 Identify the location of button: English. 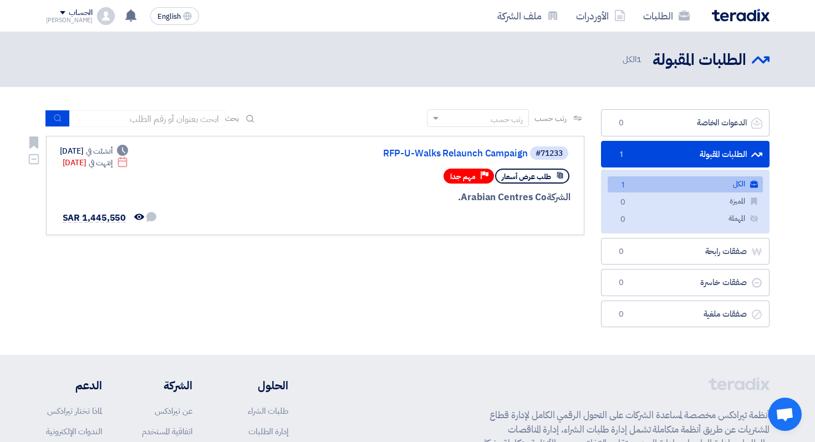
(175, 16).